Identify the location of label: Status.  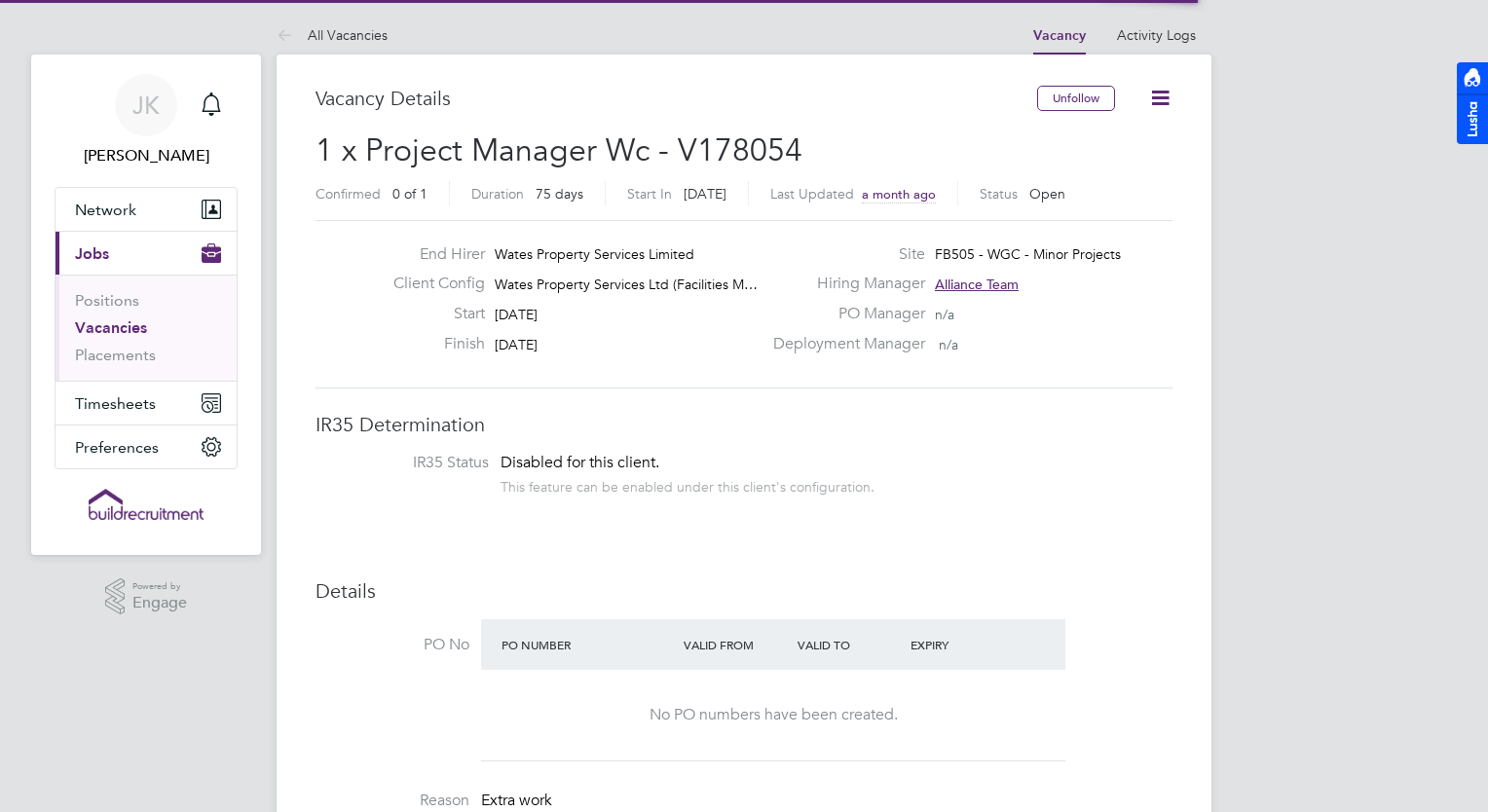
(999, 194).